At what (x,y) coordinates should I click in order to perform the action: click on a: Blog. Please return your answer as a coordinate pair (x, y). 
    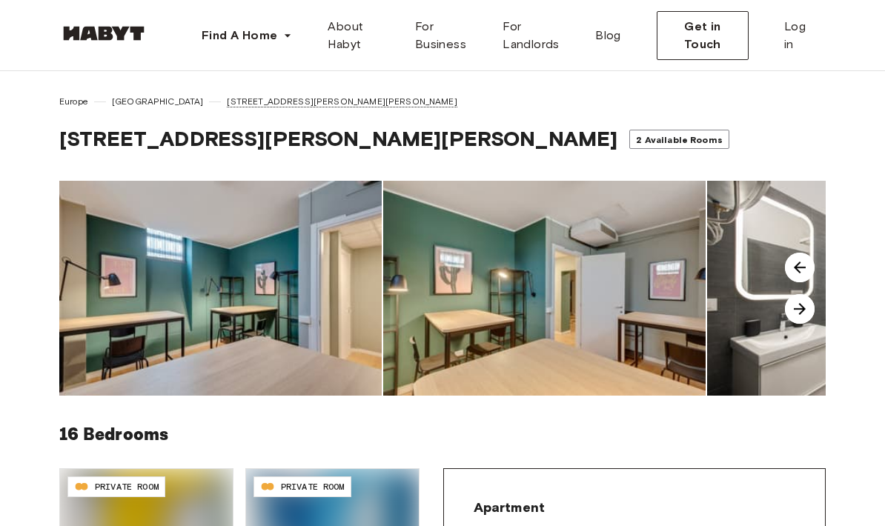
    Looking at the image, I should click on (608, 36).